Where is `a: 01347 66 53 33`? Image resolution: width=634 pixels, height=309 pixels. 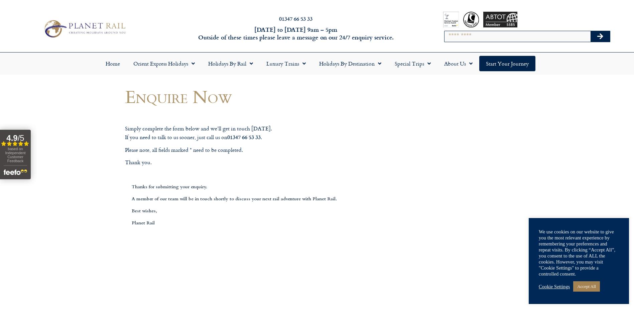 a: 01347 66 53 33 is located at coordinates (296, 18).